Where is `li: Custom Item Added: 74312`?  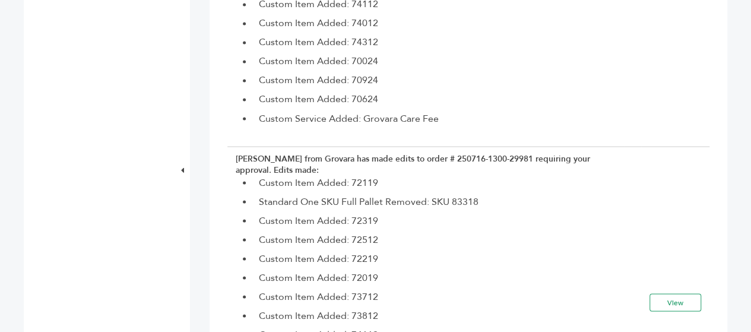
li: Custom Item Added: 74312 is located at coordinates (434, 42).